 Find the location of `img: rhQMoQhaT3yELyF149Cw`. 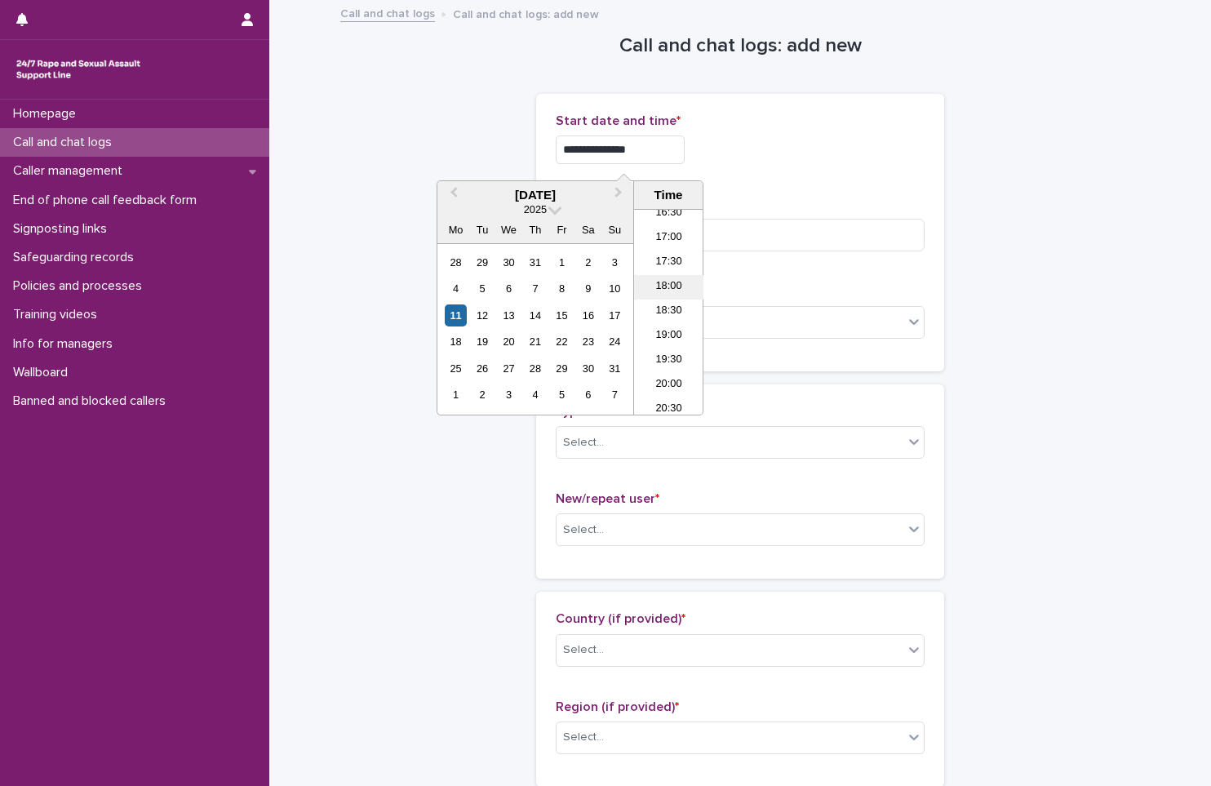

img: rhQMoQhaT3yELyF149Cw is located at coordinates (78, 69).